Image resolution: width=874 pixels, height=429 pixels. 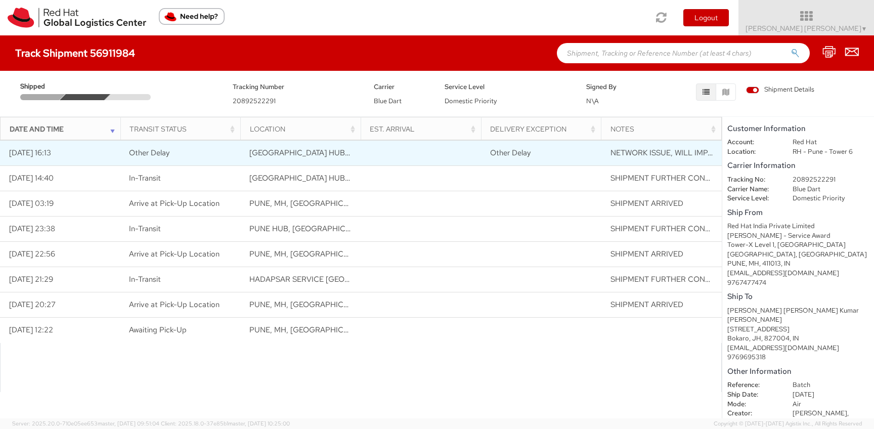 I want to click on dt: Account:, so click(x=752, y=142).